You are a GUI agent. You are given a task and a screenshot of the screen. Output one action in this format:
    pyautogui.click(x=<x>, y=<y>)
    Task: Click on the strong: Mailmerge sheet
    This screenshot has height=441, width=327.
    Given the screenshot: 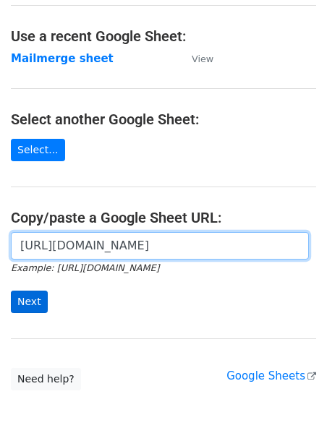 What is the action you would take?
    pyautogui.click(x=62, y=59)
    